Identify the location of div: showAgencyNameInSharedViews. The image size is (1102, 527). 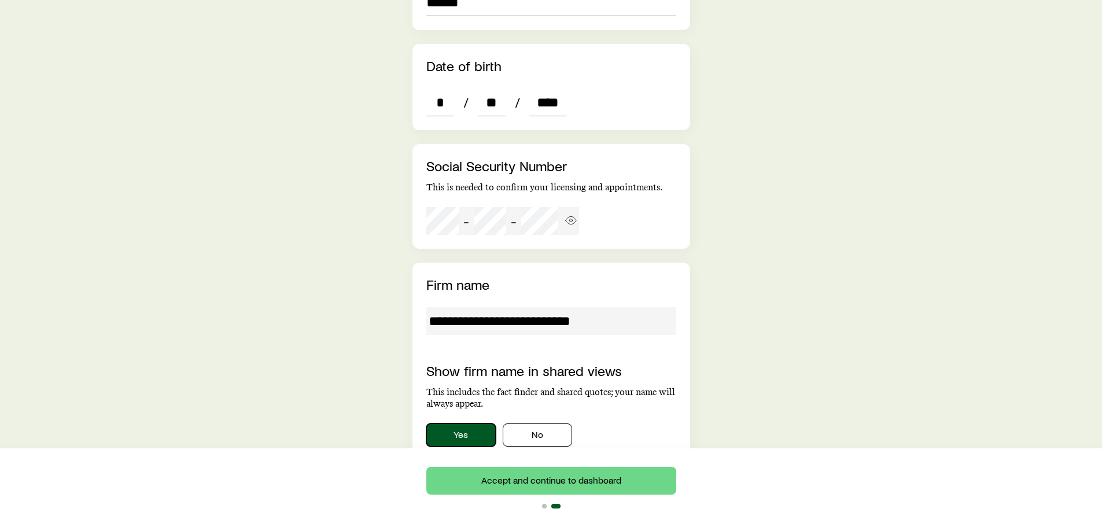
(551, 435).